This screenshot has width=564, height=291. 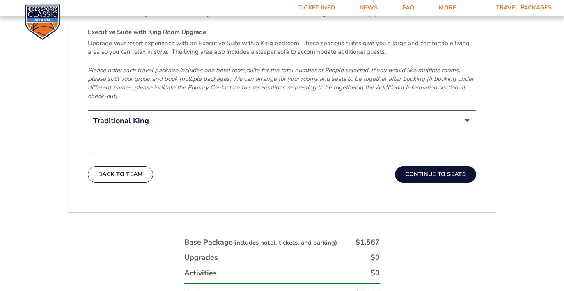 I want to click on em: Please note: each travel package includes one hotel room/suite for the total number of People sel..., so click(x=281, y=83).